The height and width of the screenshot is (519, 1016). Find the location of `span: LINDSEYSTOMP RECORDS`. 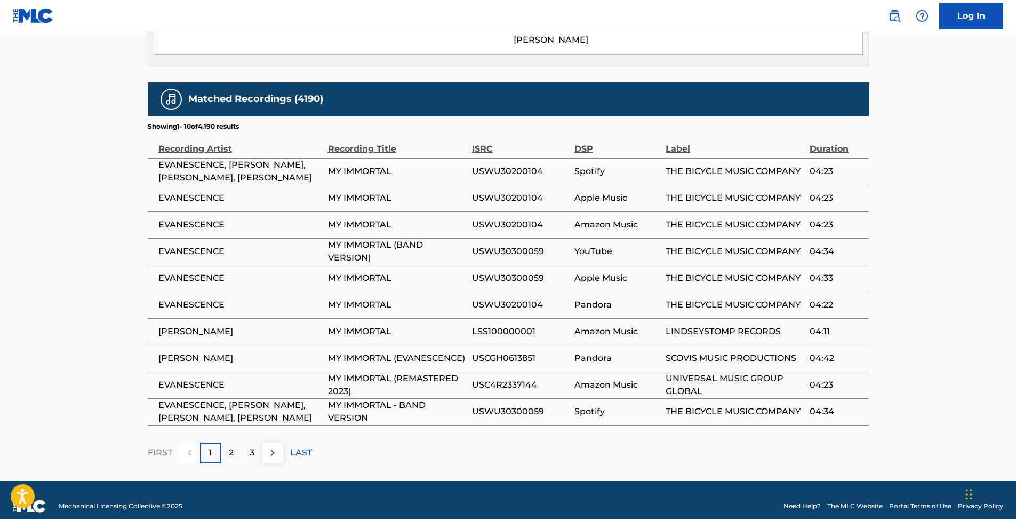

span: LINDSEYSTOMP RECORDS is located at coordinates (735, 331).